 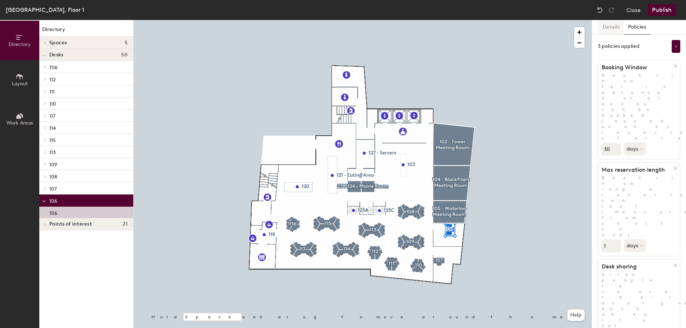 What do you see at coordinates (52, 140) in the screenshot?
I see `span: 115` at bounding box center [52, 140].